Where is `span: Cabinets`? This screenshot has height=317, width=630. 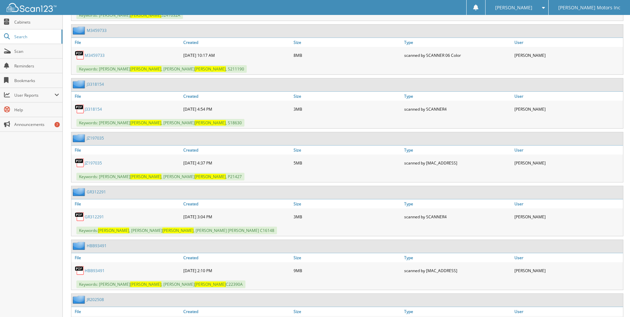
span: Cabinets is located at coordinates (37, 22).